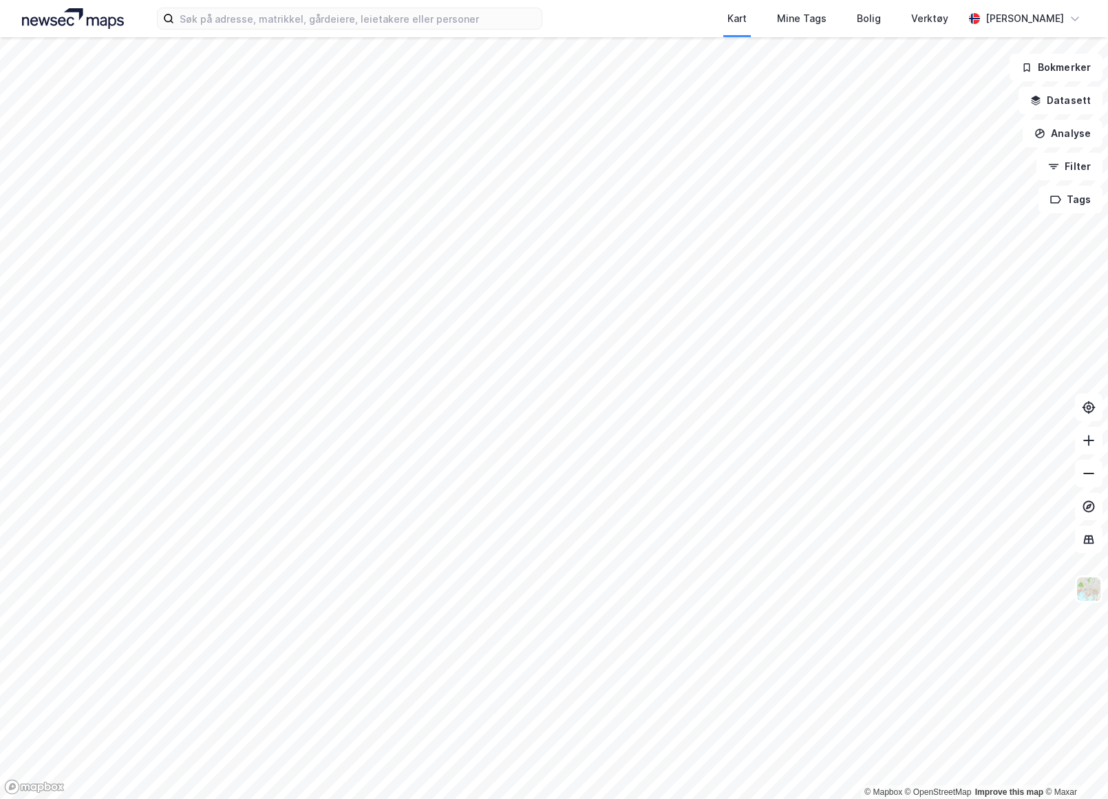 The width and height of the screenshot is (1108, 799). What do you see at coordinates (868, 19) in the screenshot?
I see `div: Bolig` at bounding box center [868, 19].